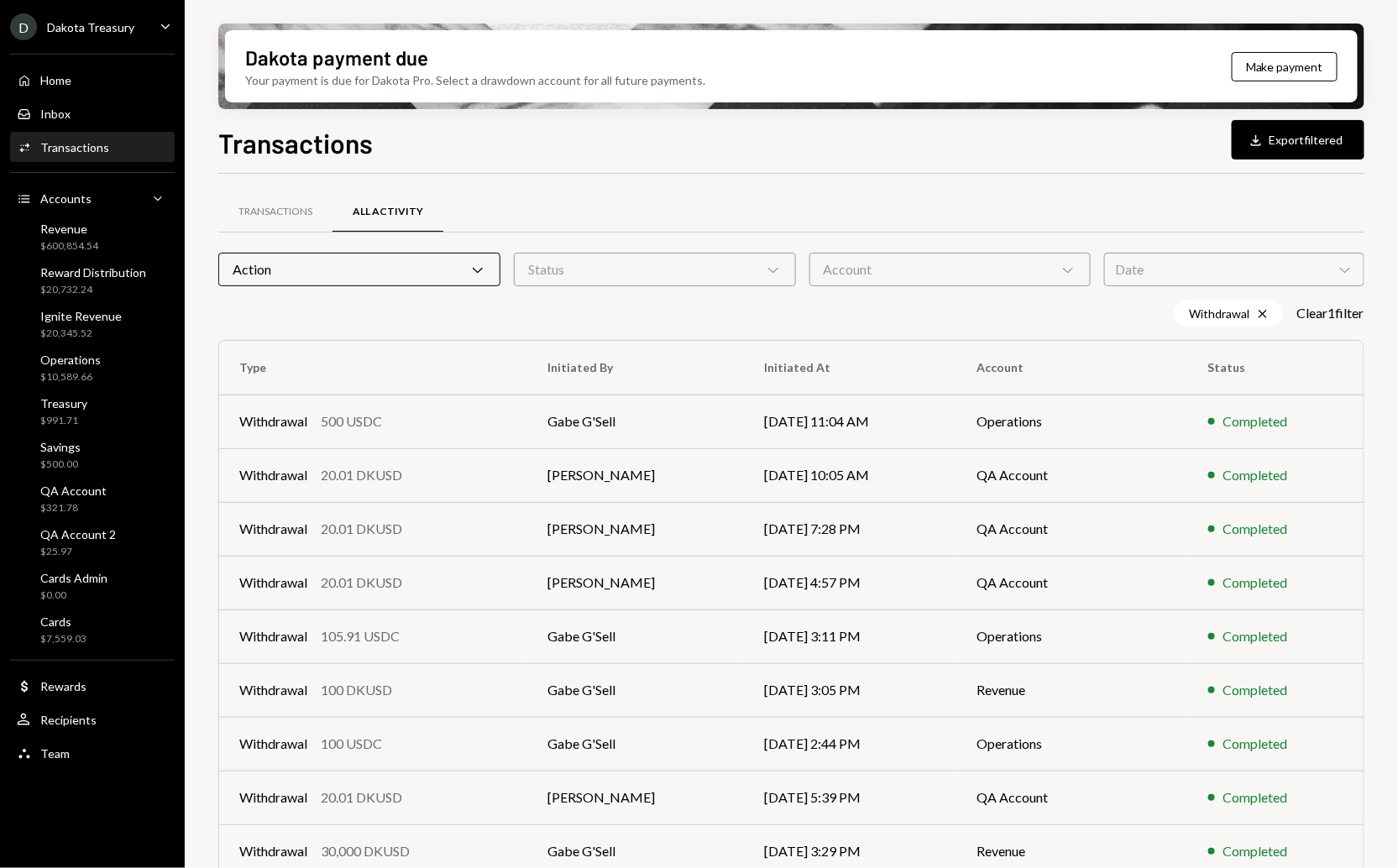 Image resolution: width=1398 pixels, height=868 pixels. I want to click on a: Rewards, so click(92, 686).